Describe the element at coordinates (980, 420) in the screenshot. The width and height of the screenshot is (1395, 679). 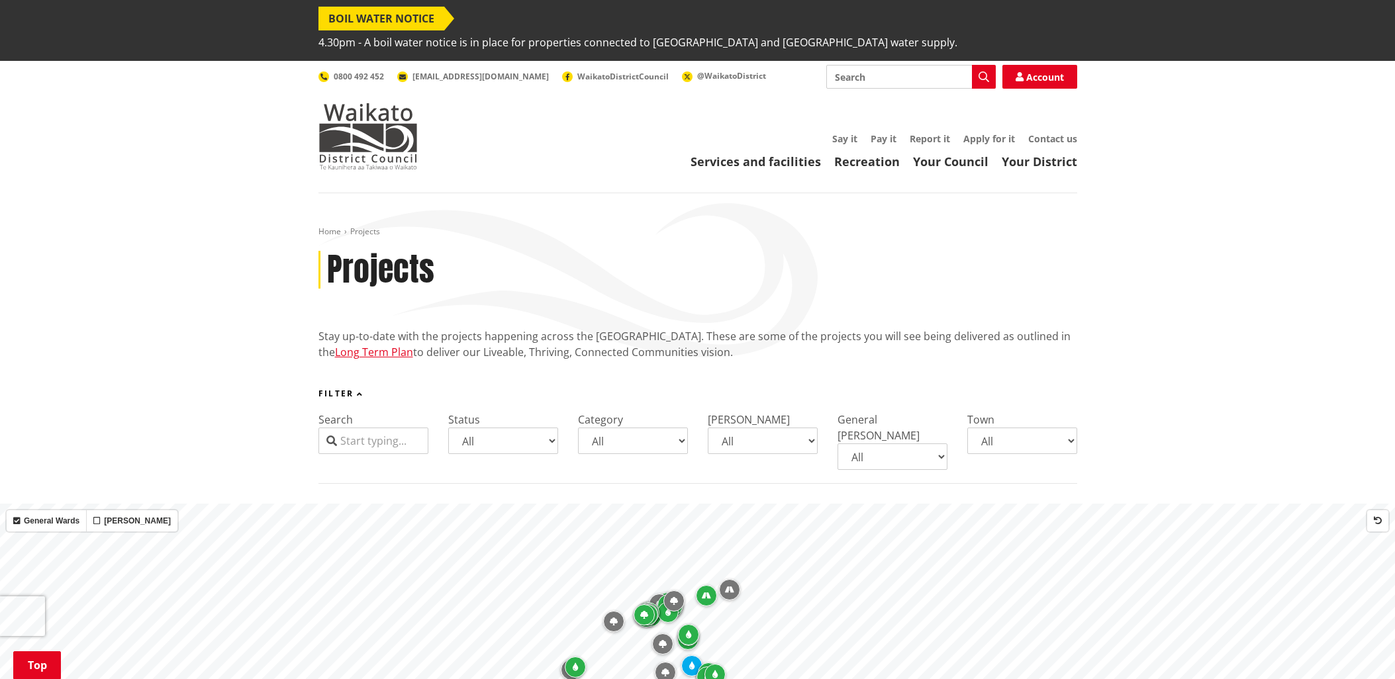
I see `label: Town` at that location.